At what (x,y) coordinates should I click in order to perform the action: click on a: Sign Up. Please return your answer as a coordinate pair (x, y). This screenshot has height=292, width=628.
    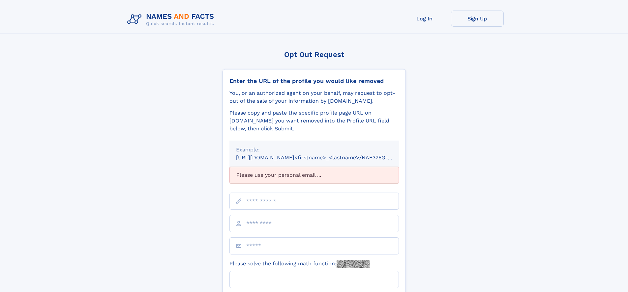
    Looking at the image, I should click on (477, 18).